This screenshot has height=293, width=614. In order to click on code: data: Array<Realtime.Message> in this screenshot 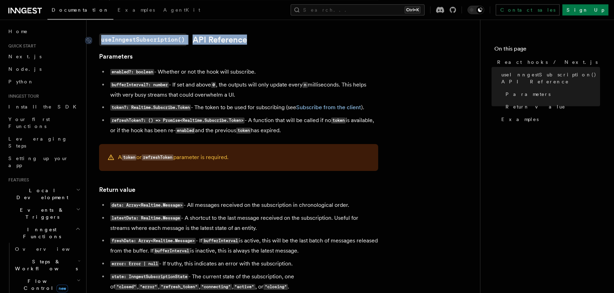, I will do `click(147, 205)`.